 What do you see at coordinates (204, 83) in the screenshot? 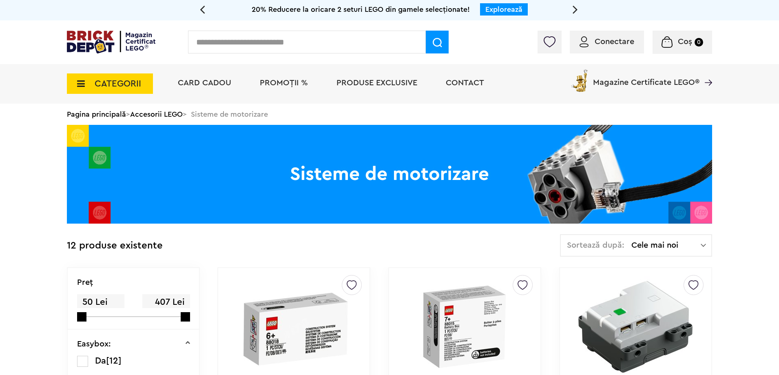
I see `a: Card Cadou` at bounding box center [204, 83].